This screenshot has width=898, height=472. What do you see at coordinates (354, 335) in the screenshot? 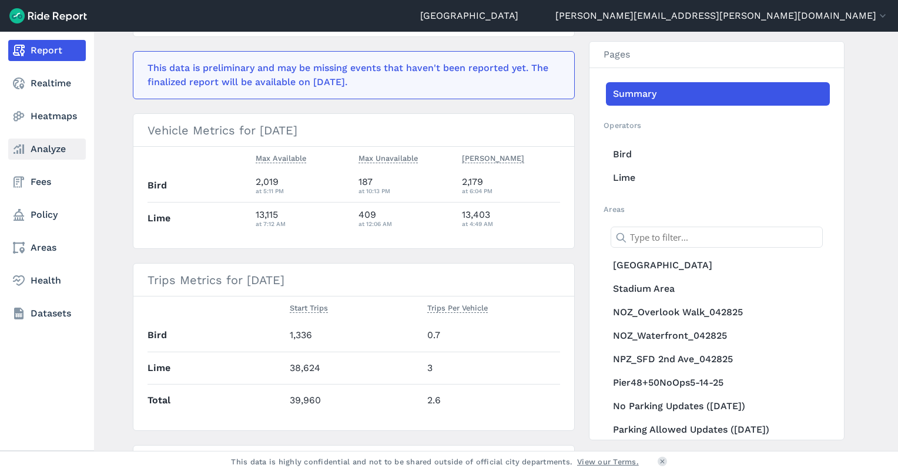
I see `td: 1,336` at bounding box center [354, 335].